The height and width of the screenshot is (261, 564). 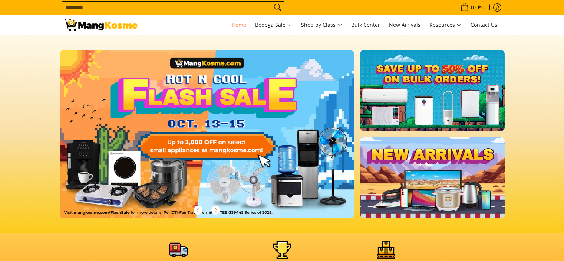 What do you see at coordinates (198, 210) in the screenshot?
I see `button: Previous` at bounding box center [198, 210].